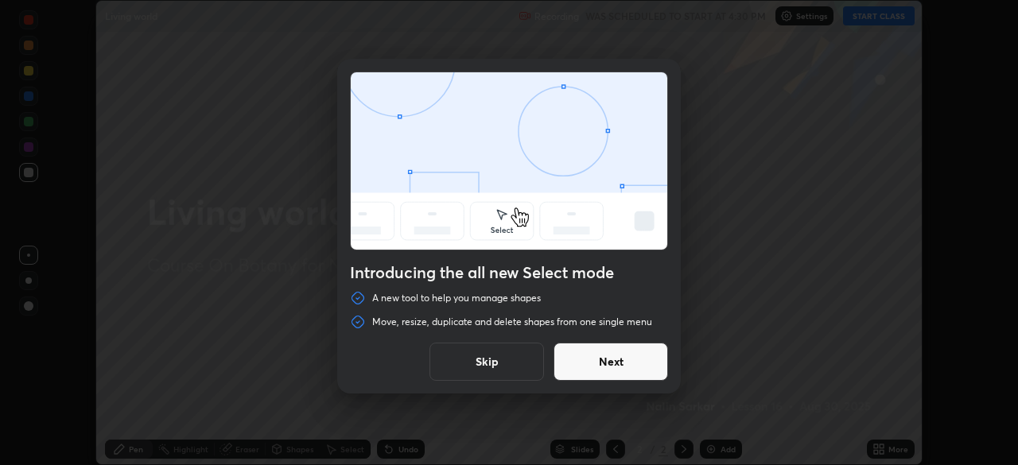  What do you see at coordinates (509, 162) in the screenshot?
I see `div: animation` at bounding box center [509, 162].